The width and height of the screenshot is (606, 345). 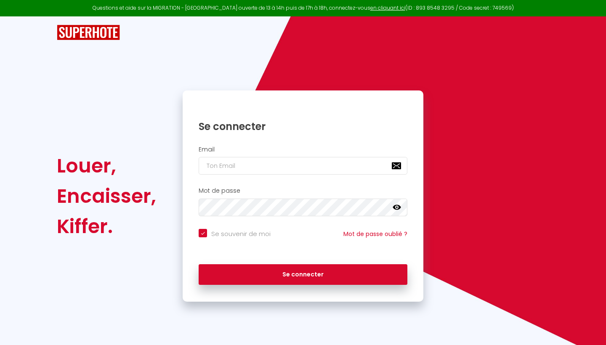 What do you see at coordinates (387, 8) in the screenshot?
I see `a: en cliquant ici` at bounding box center [387, 8].